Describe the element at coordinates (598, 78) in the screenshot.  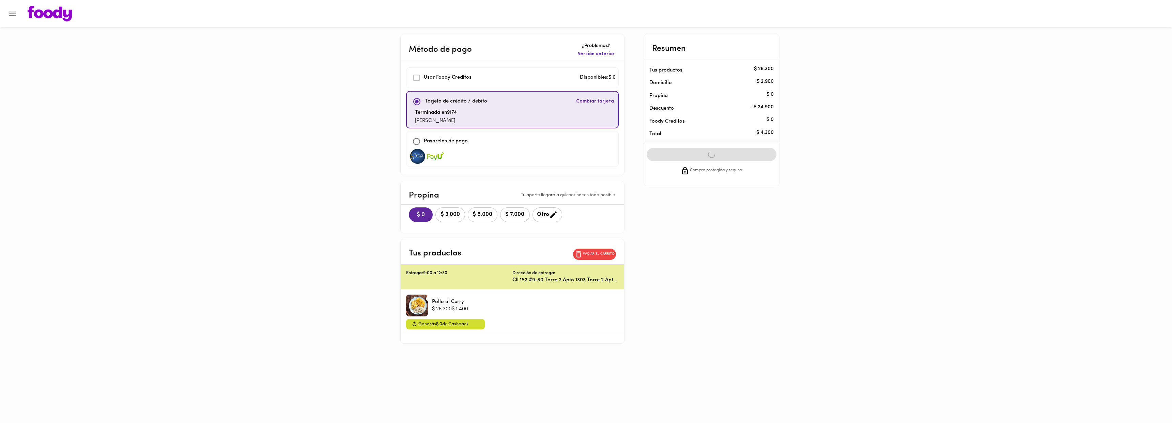
I see `p: Disponibles: $ 0` at that location.